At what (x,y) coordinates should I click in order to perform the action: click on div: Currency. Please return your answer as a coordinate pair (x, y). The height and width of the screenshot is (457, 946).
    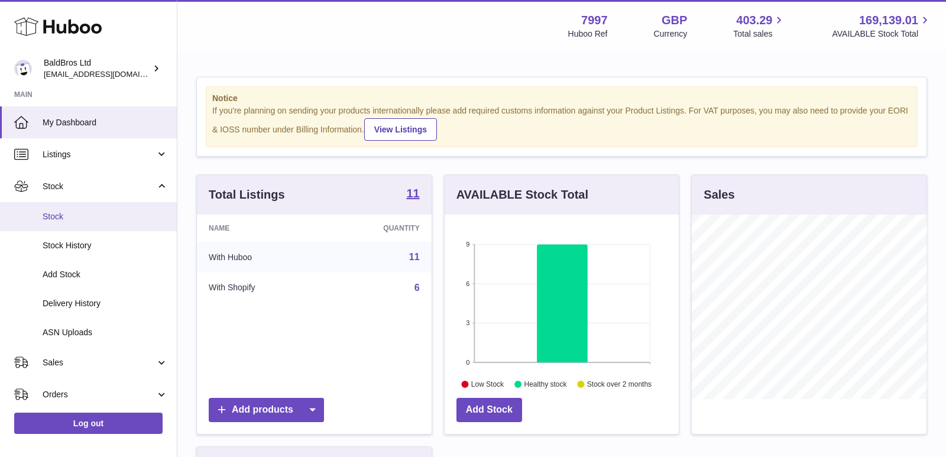
    Looking at the image, I should click on (671, 34).